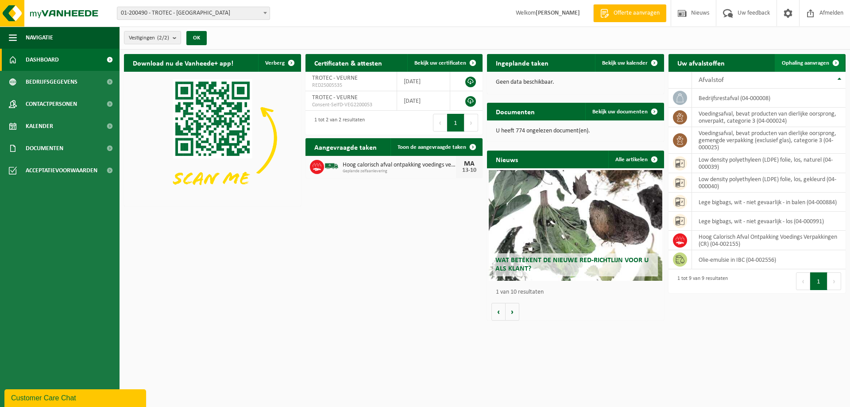 The image size is (850, 407). Describe the element at coordinates (348, 62) in the screenshot. I see `h2: Certificaten & attesten` at that location.